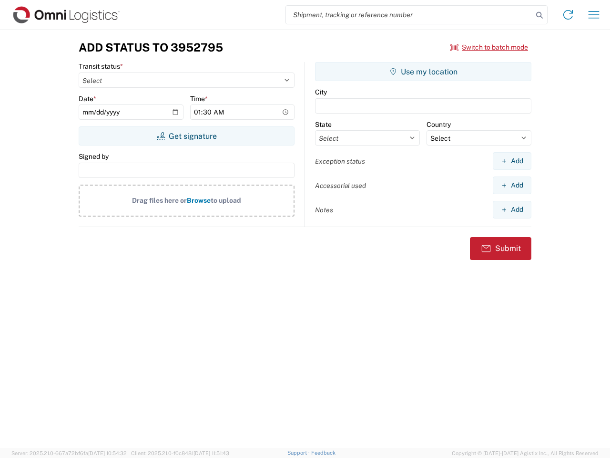 Image resolution: width=610 pixels, height=458 pixels. Describe the element at coordinates (340, 161) in the screenshot. I see `label: Exception status` at that location.